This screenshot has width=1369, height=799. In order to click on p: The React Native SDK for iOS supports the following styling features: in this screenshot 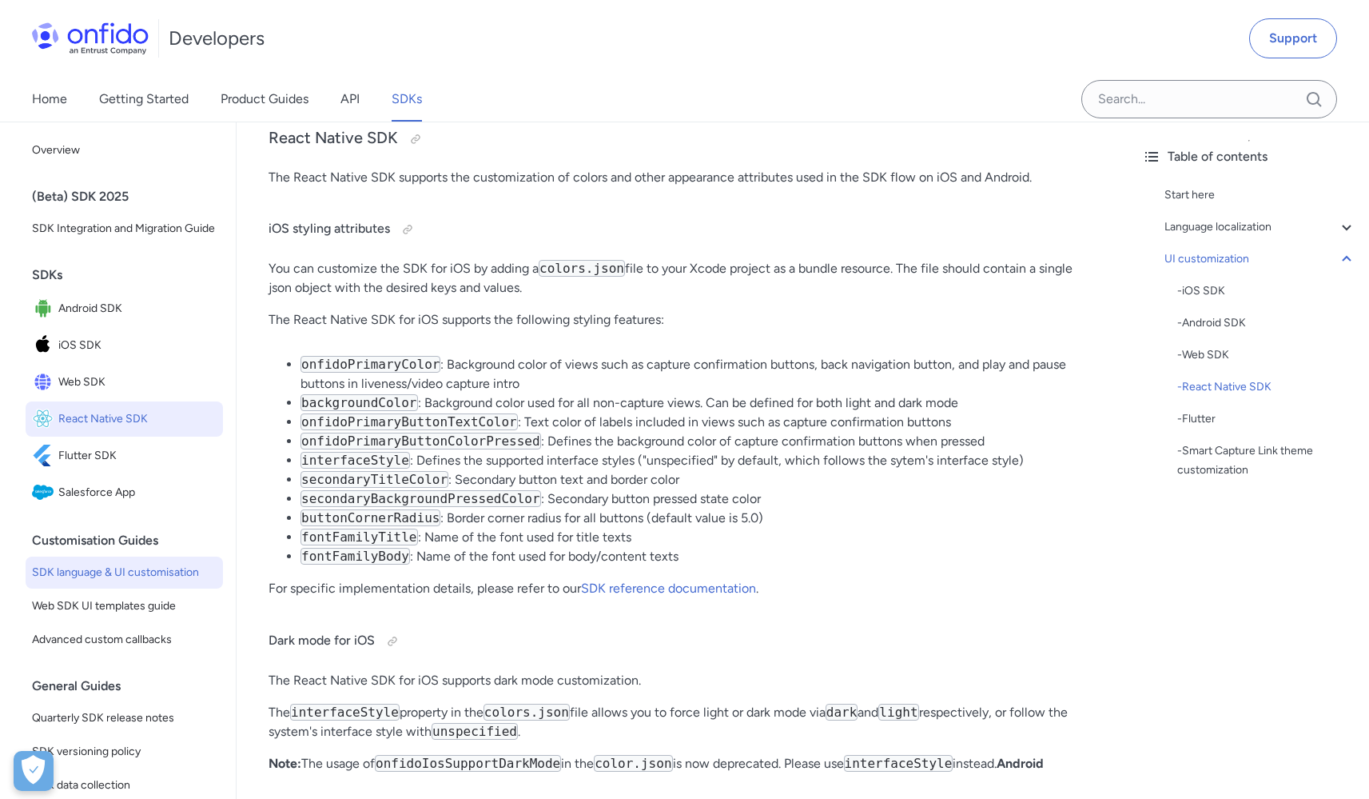, I will do `click(683, 320)`.